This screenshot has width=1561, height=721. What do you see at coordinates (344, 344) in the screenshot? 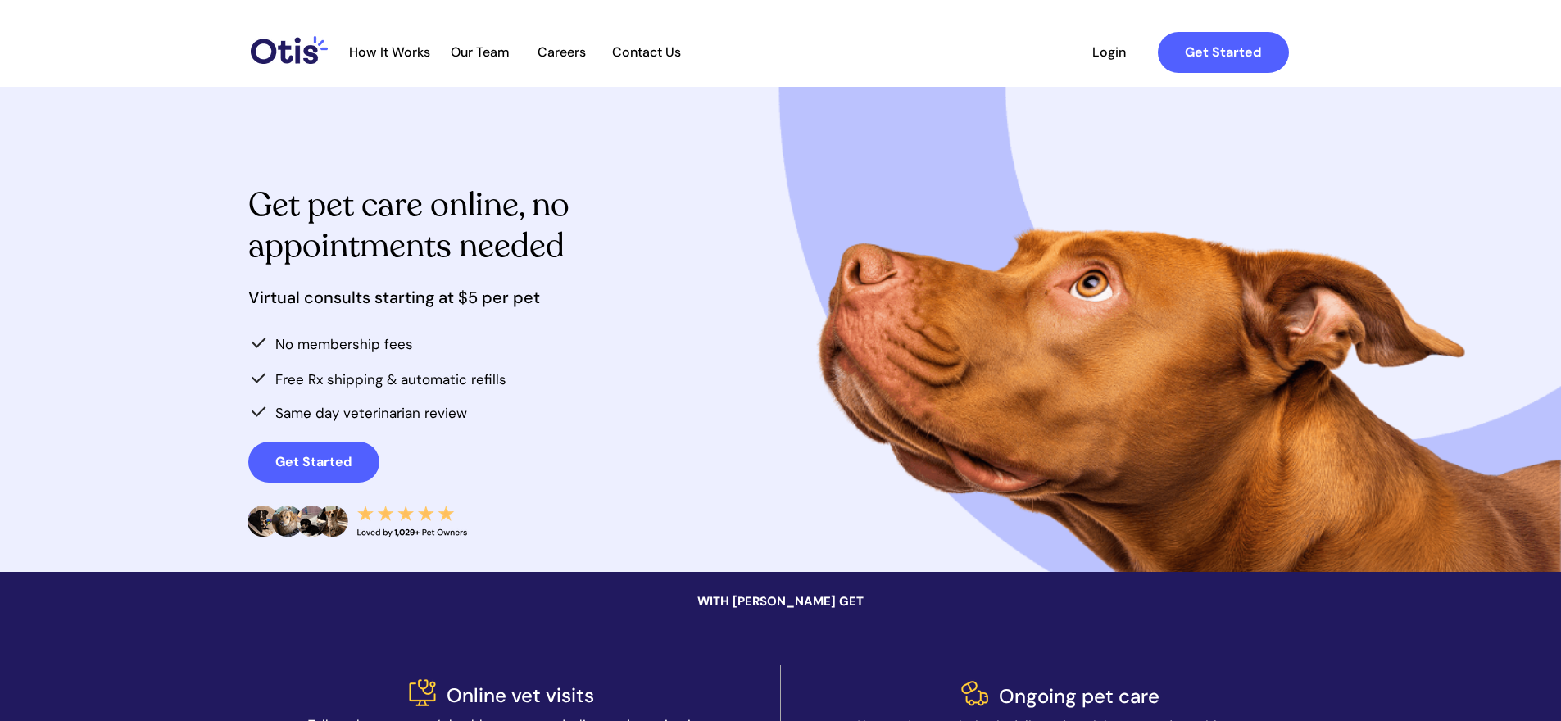
I see `span: No membership fees` at bounding box center [344, 344].